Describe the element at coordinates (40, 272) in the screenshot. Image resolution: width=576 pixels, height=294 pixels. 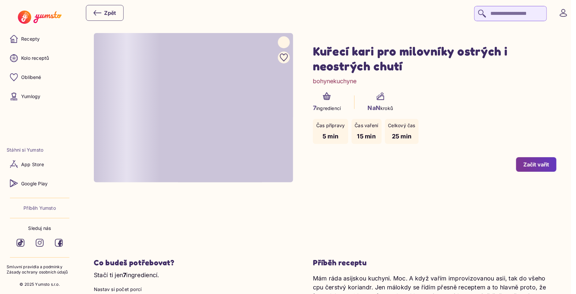
I see `p: Zásady ochrany osobních údajů` at that location.